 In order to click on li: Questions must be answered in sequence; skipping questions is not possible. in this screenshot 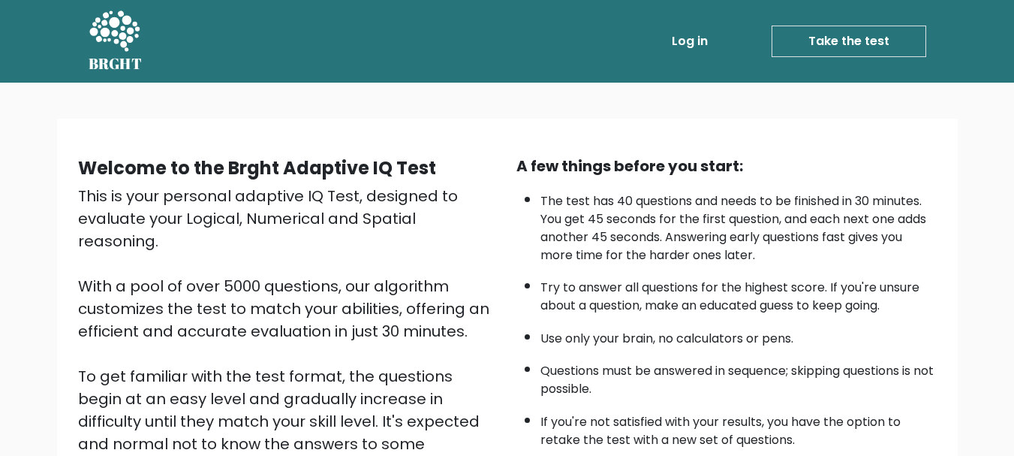, I will do `click(739, 376)`.